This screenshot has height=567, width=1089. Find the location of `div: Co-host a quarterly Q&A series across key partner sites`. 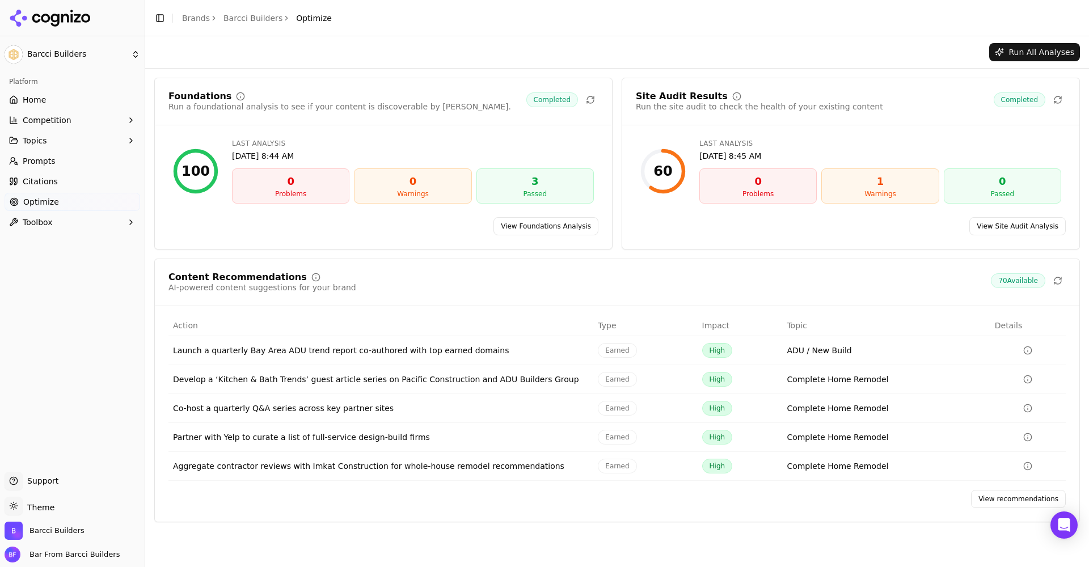

div: Co-host a quarterly Q&A series across key partner sites is located at coordinates (381, 409).